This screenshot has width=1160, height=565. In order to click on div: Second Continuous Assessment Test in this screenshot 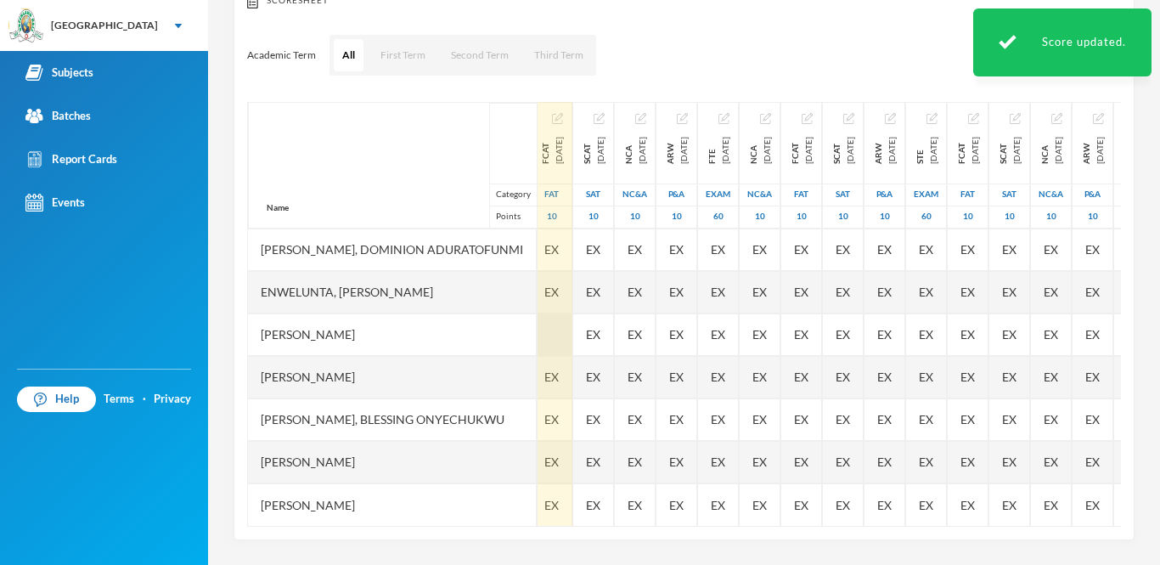, I will do `click(594, 150)`.